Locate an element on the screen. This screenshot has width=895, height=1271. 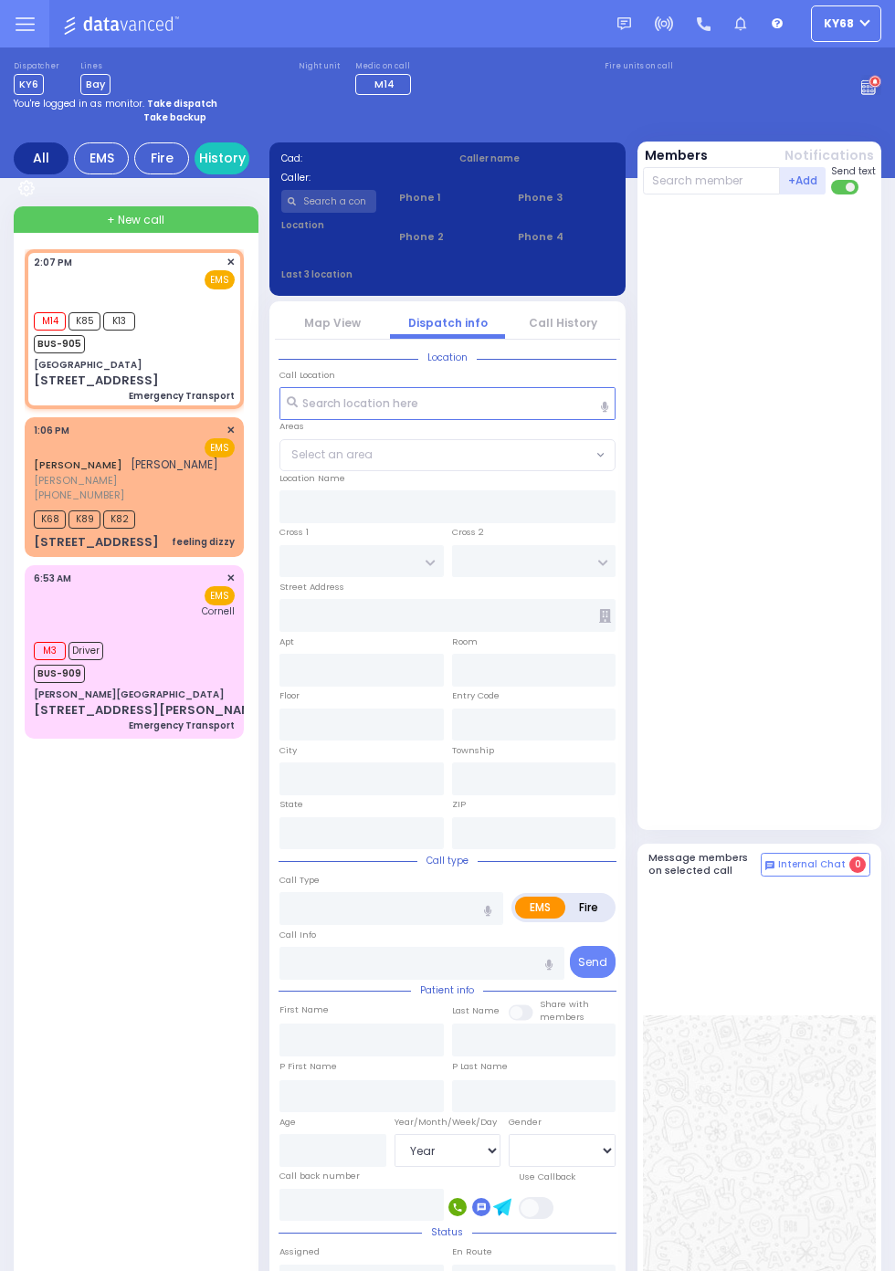
a: Dispatch info is located at coordinates (447, 322).